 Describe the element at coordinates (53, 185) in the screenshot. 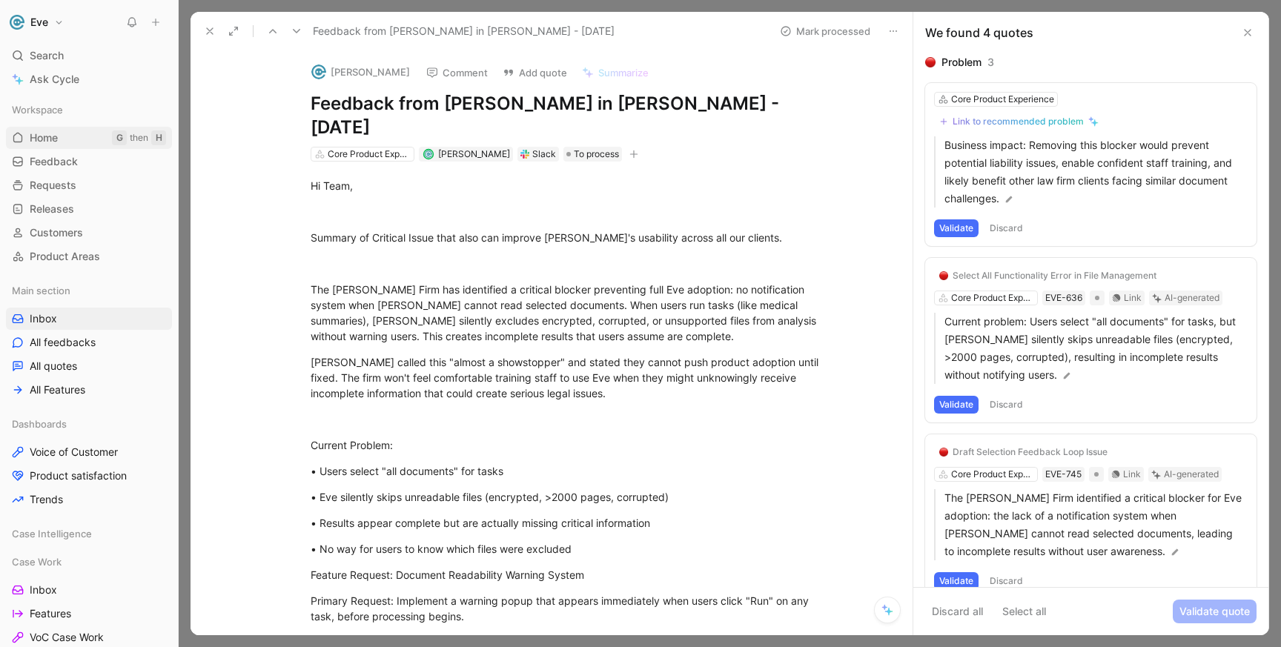

I see `span: Requests` at that location.